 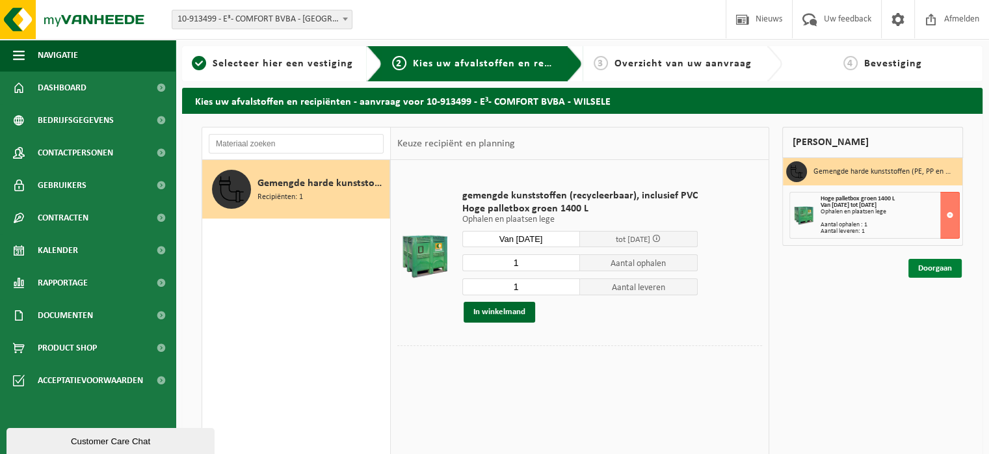 I want to click on span: Bevestiging, so click(x=893, y=64).